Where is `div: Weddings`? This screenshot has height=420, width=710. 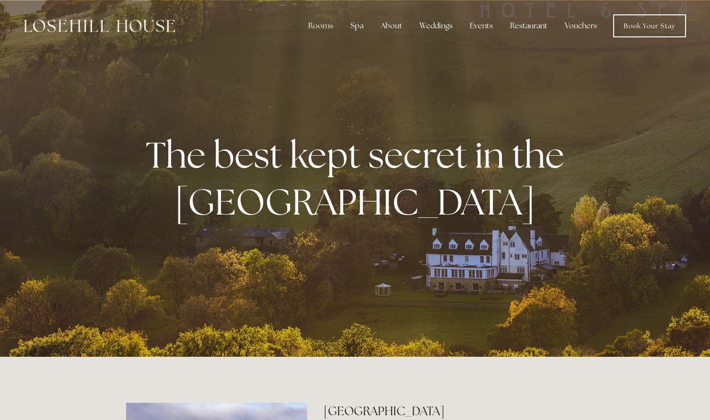
div: Weddings is located at coordinates (436, 26).